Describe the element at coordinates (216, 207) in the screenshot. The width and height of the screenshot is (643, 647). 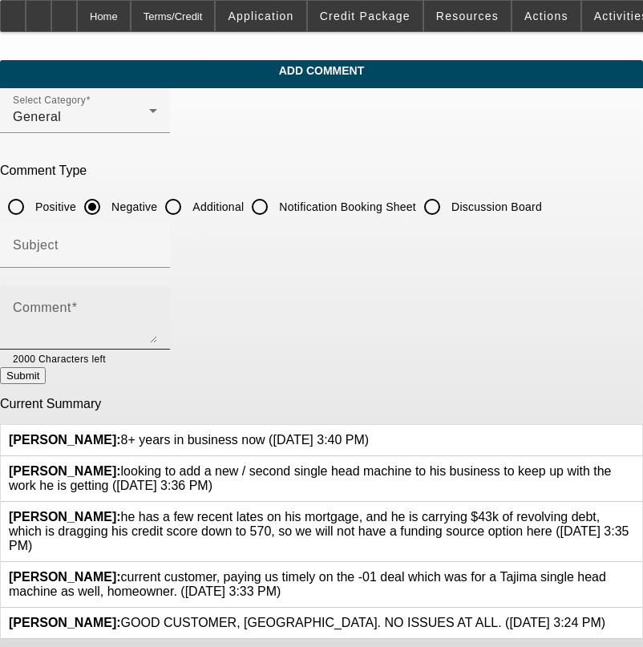
I see `label: Additional` at that location.